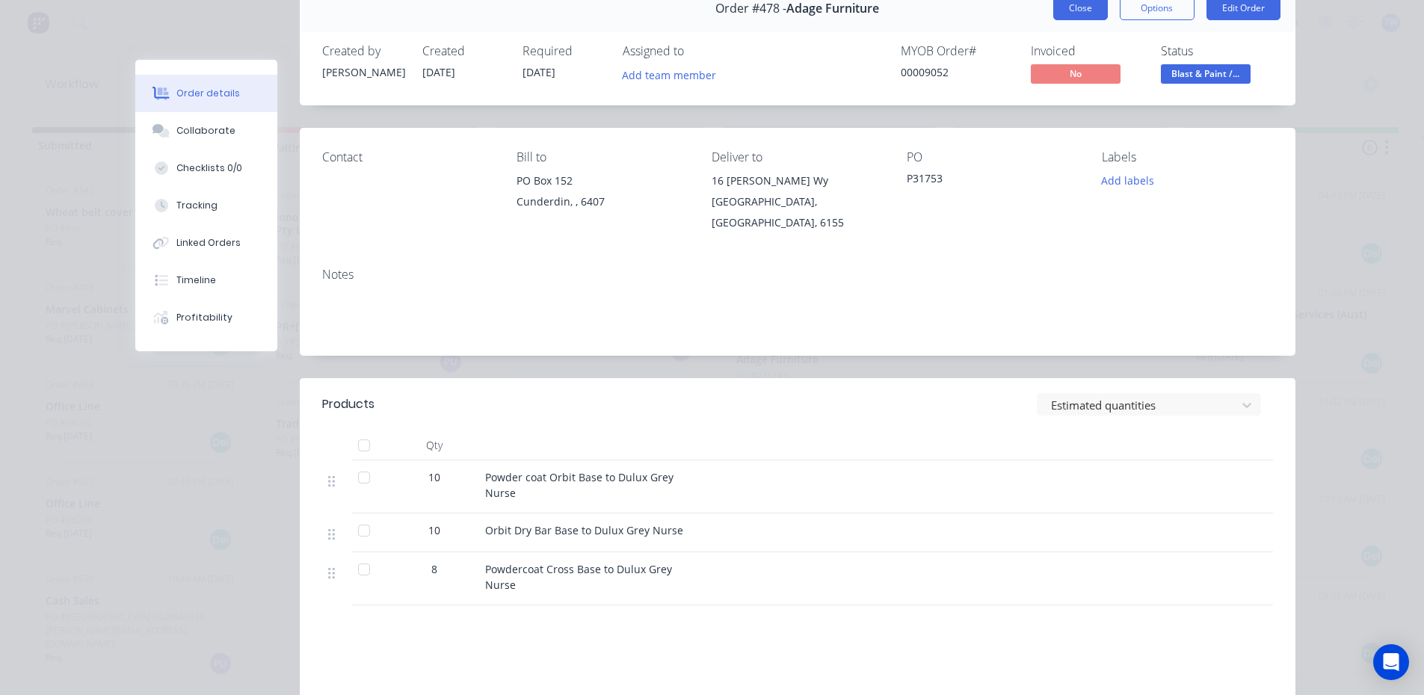  What do you see at coordinates (206, 243) in the screenshot?
I see `button: Linked Orders` at bounding box center [206, 243].